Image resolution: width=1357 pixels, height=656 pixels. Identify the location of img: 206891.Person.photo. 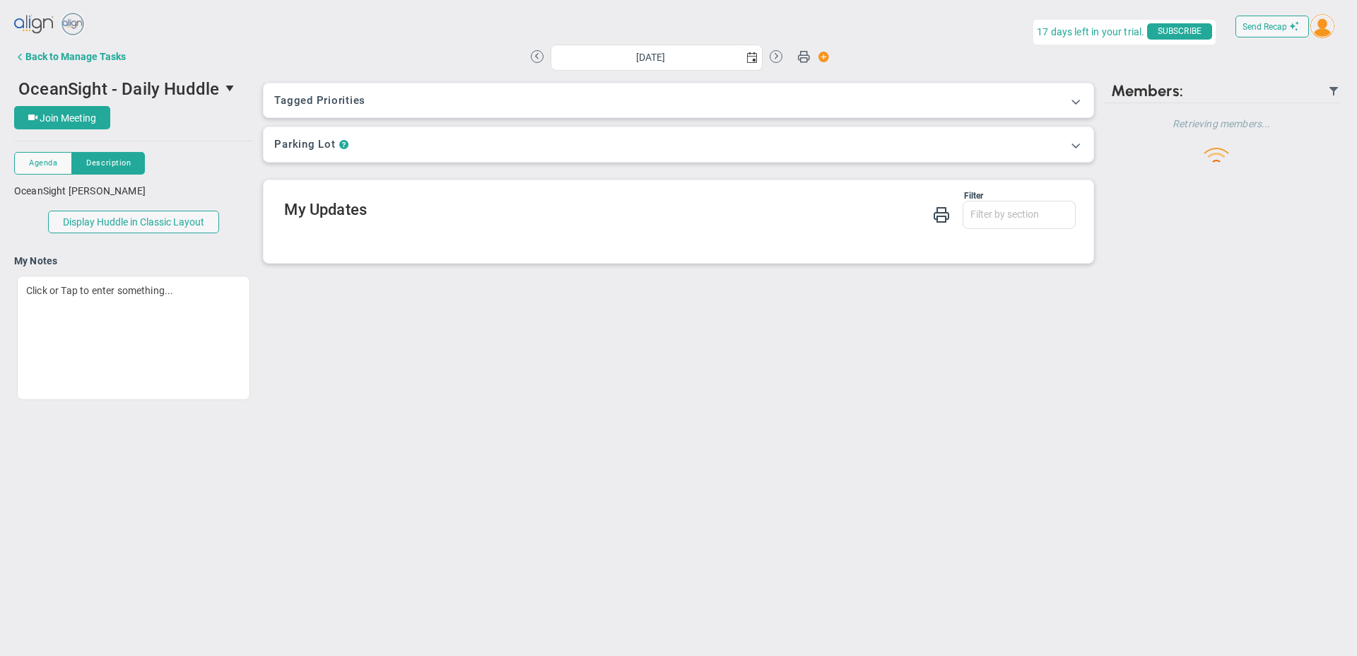
(1322, 26).